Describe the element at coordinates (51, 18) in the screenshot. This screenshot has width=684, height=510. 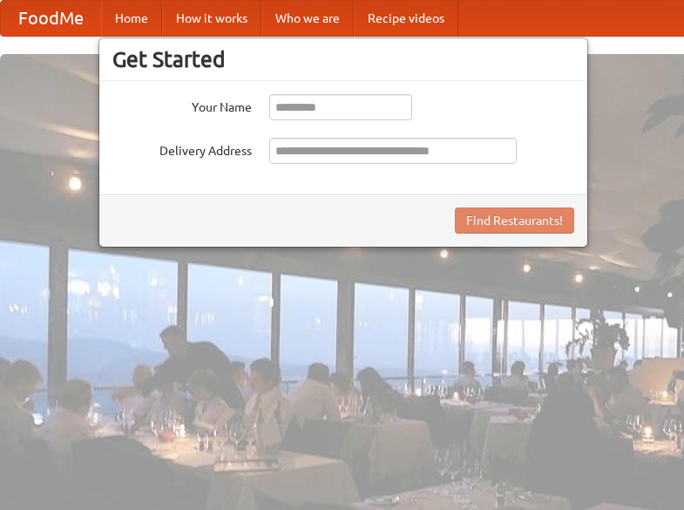
I see `a: FoodMe` at that location.